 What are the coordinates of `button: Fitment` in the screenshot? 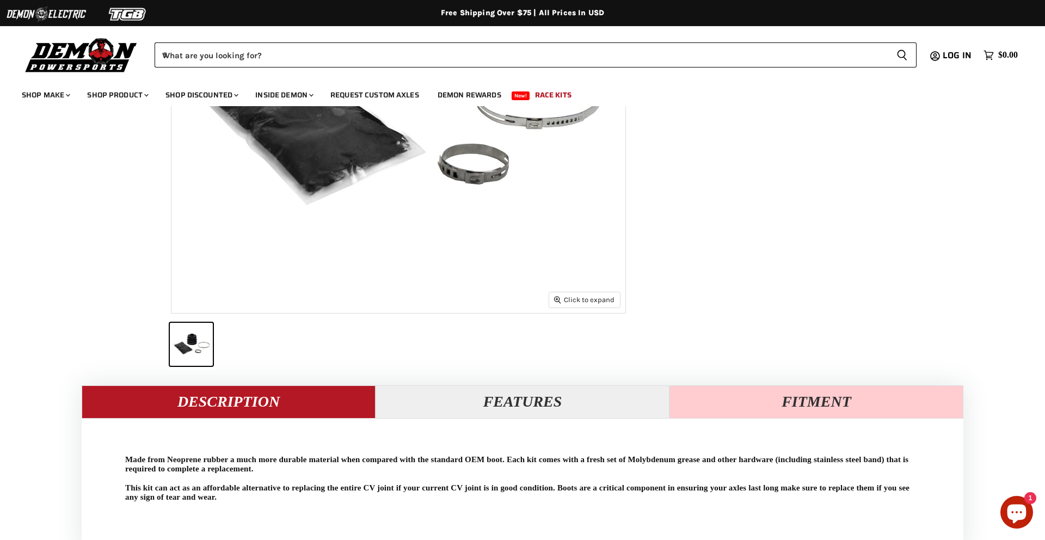 It's located at (817, 402).